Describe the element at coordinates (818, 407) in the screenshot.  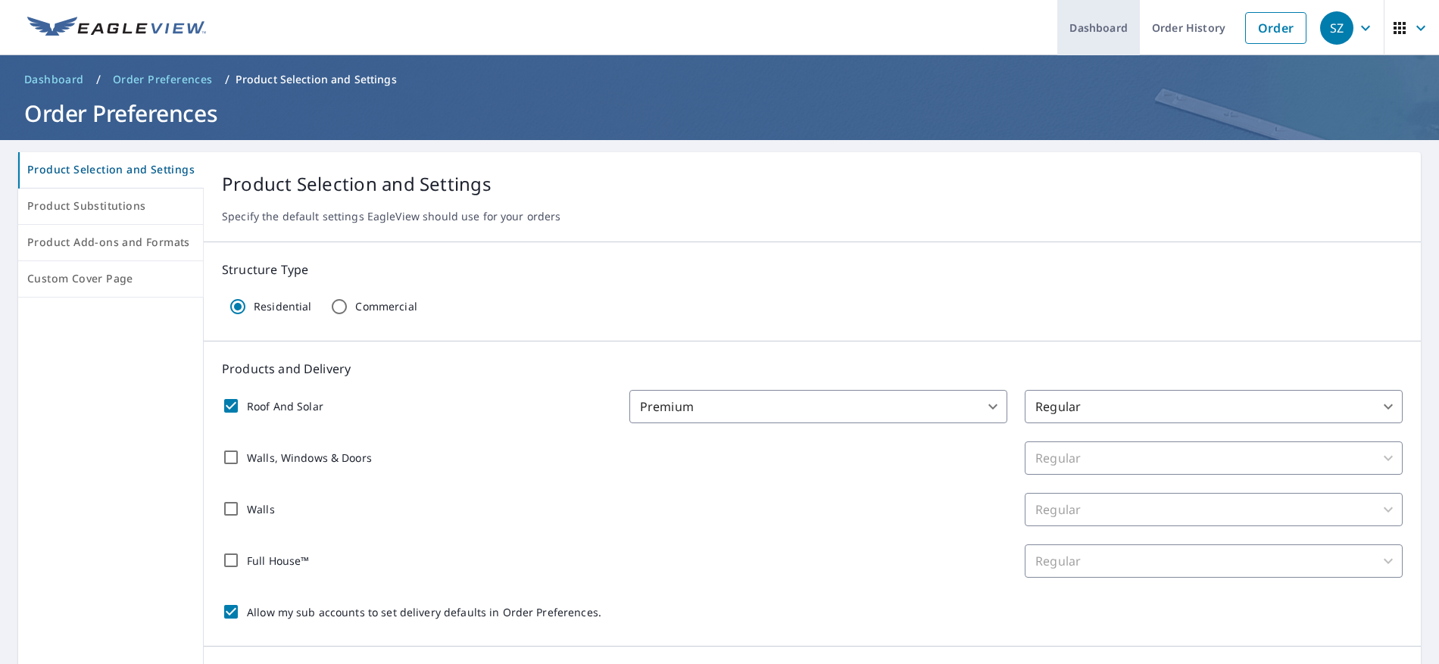
I see `div: Premium` at that location.